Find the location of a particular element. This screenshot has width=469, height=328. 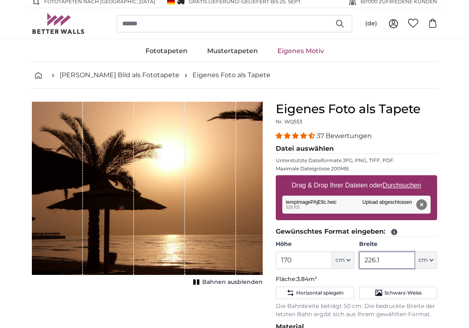

u: Durchsuchen is located at coordinates (402, 185).